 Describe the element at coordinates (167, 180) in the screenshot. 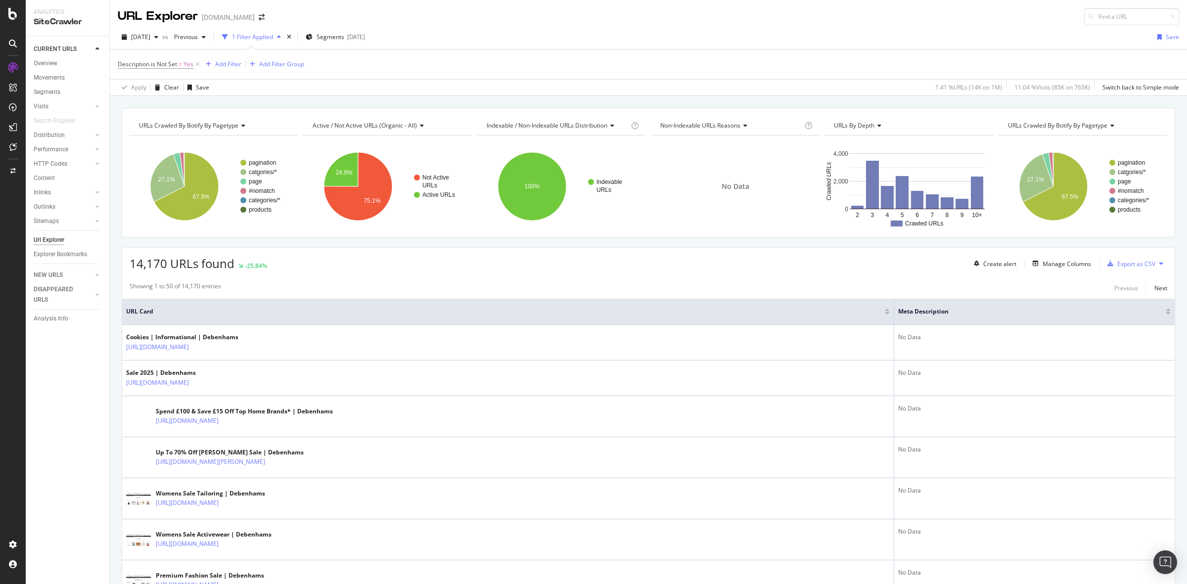

I see `text: 27.1%` at that location.